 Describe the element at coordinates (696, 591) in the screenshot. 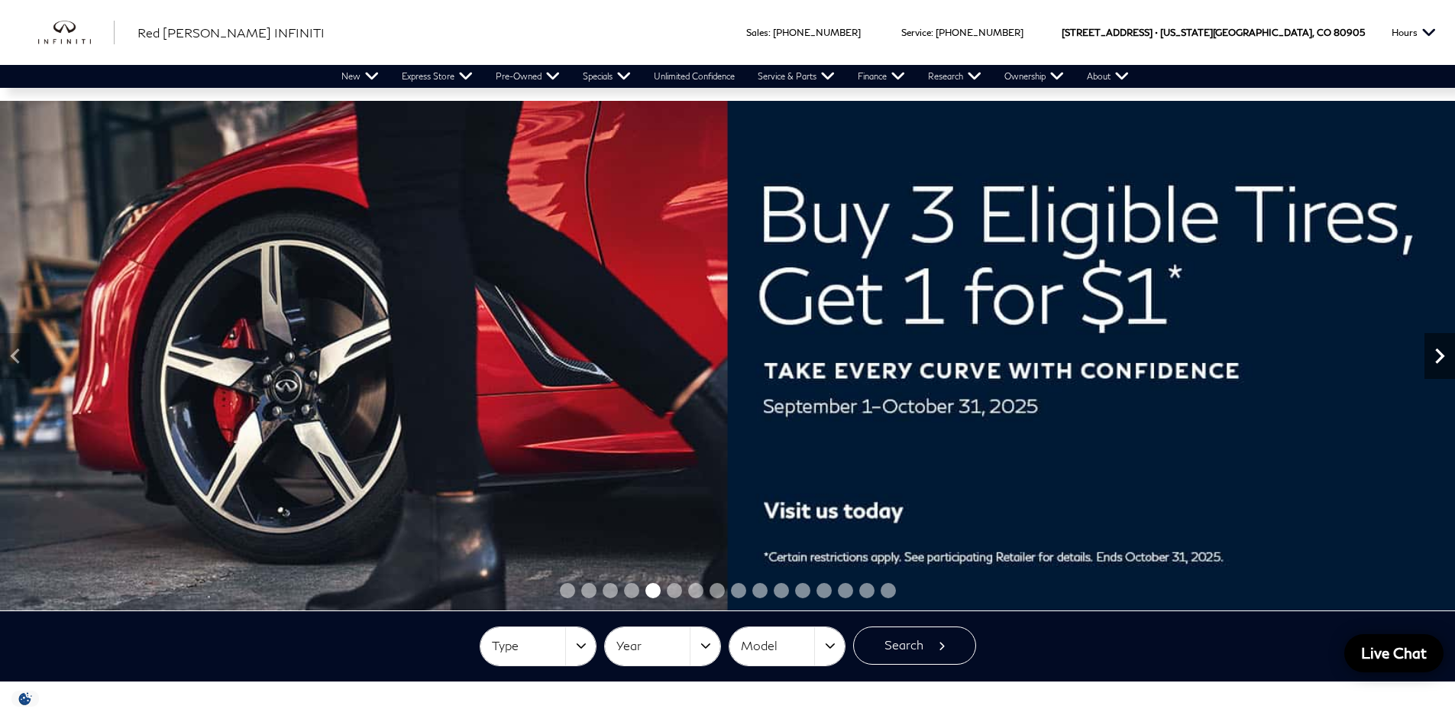

I see `span: Go to slide 7` at that location.